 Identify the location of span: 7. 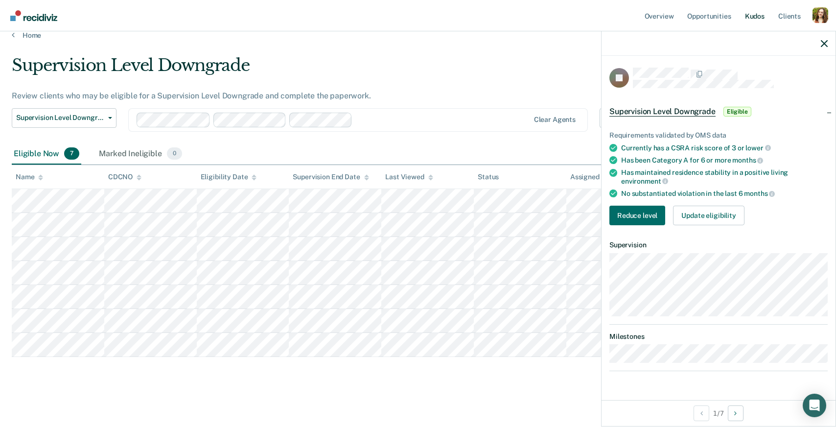
(71, 154).